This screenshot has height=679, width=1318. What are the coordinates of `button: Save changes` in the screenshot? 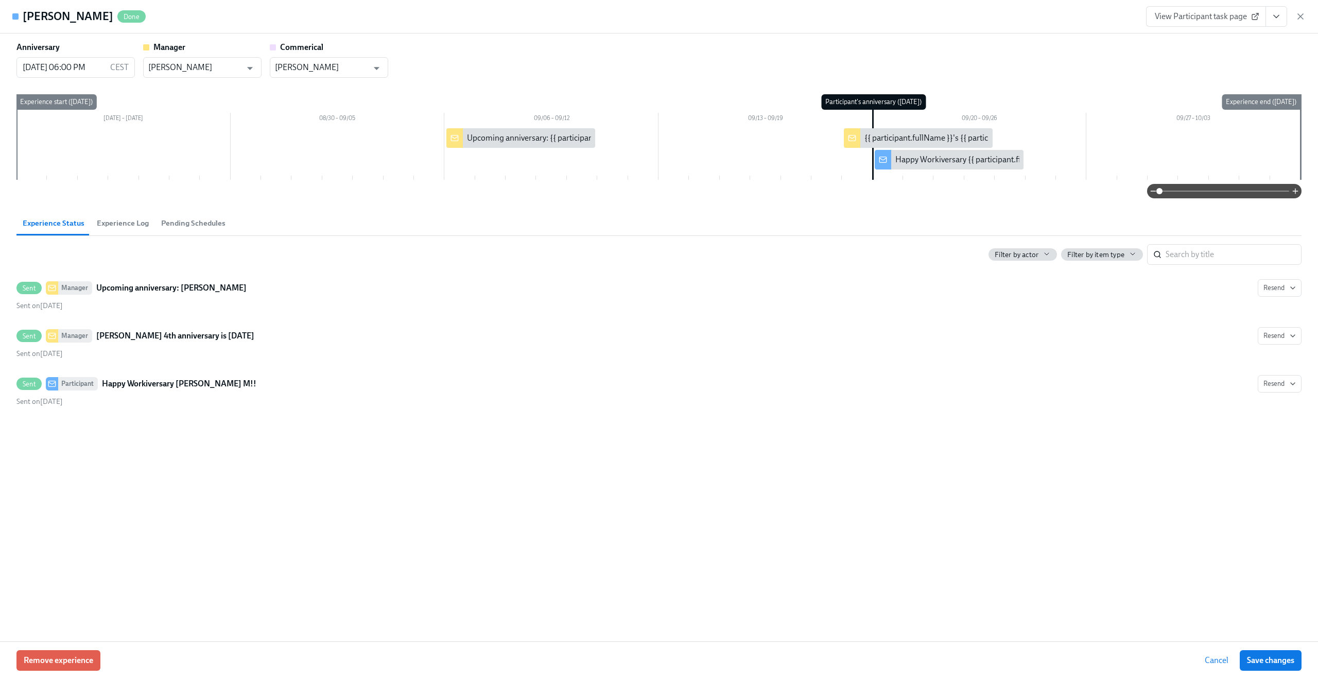 It's located at (1271, 660).